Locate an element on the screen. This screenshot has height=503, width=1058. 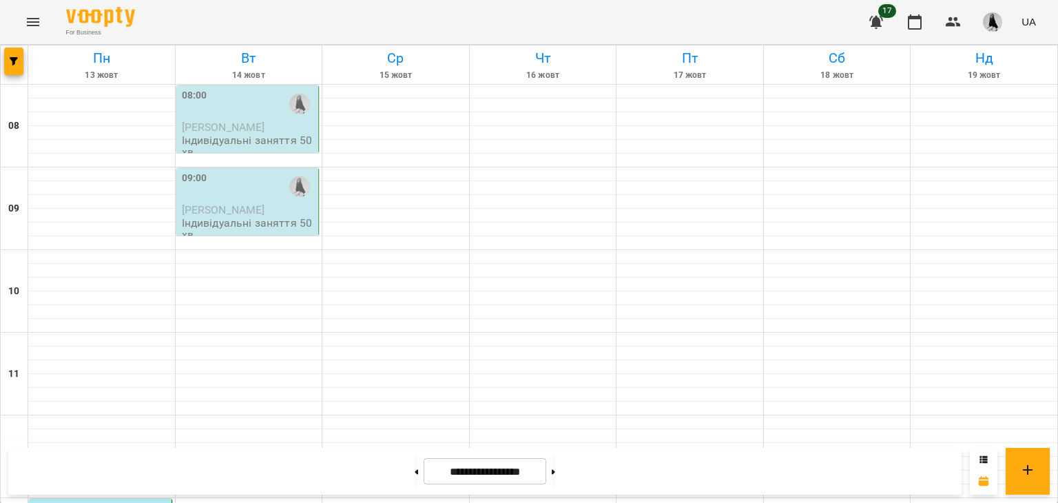
img: 1ec0e5e8bbc75a790c7d9e3de18f101f.jpeg is located at coordinates (993, 22).